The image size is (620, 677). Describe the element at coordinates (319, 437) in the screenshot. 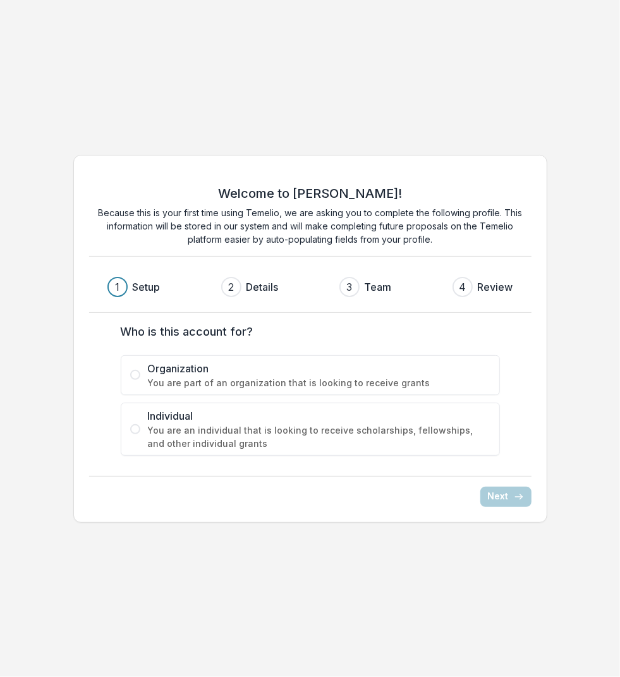

I see `span: You are an individual that is looking to receive scholarships, fellowships, and other individual ...` at that location.